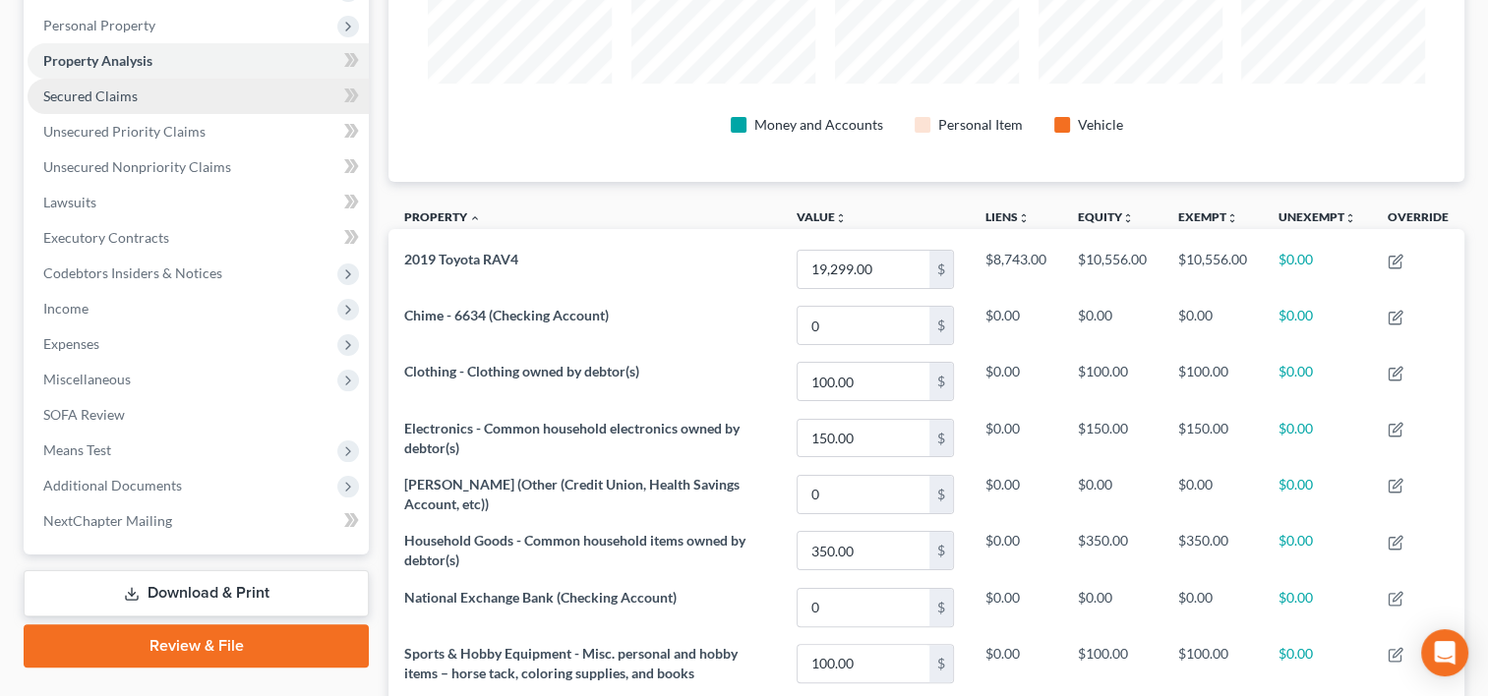 This screenshot has height=696, width=1488. Describe the element at coordinates (475, 218) in the screenshot. I see `i: expand_less` at that location.